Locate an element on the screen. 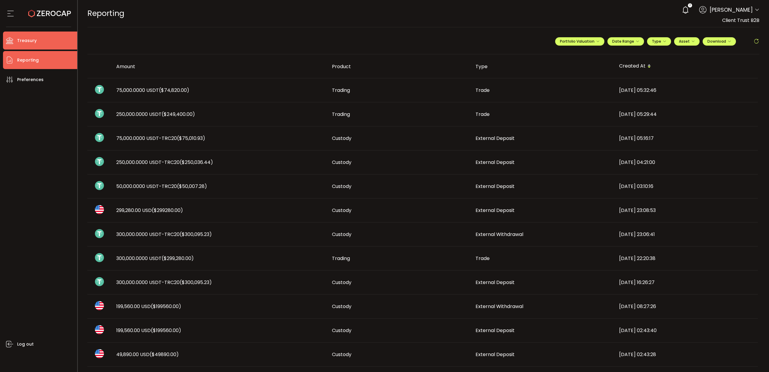 Image resolution: width=769 pixels, height=372 pixels. div: Amount is located at coordinates (219, 66).